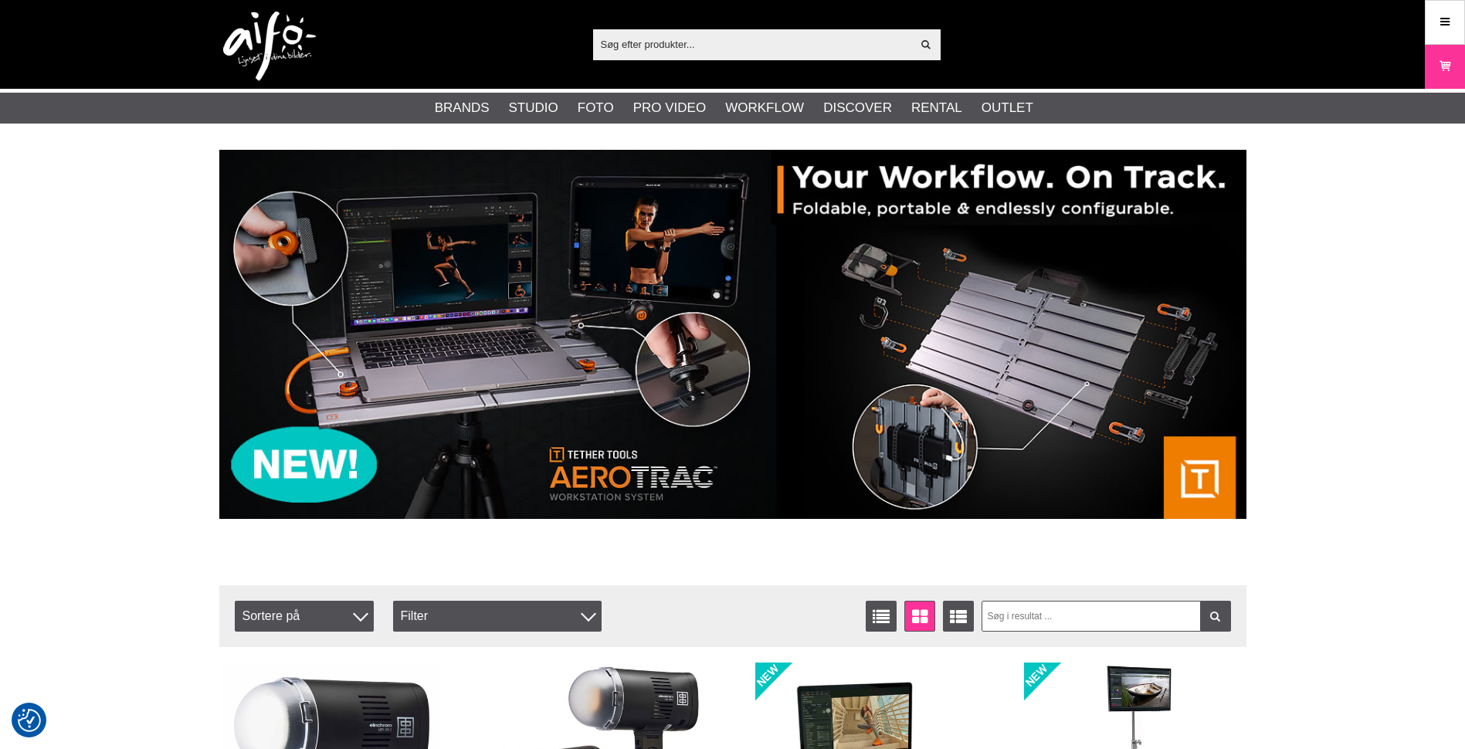 This screenshot has width=1465, height=749. Describe the element at coordinates (462, 108) in the screenshot. I see `a: Brands` at that location.